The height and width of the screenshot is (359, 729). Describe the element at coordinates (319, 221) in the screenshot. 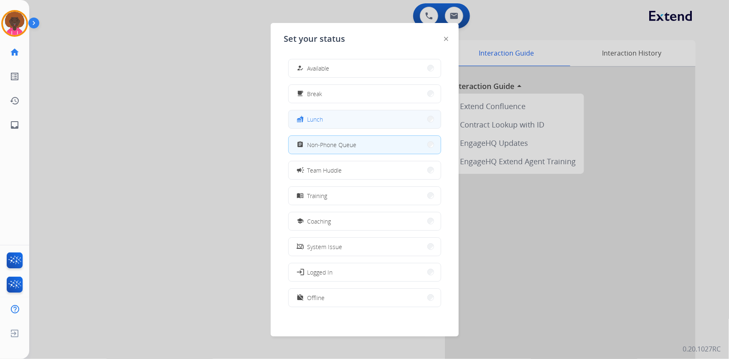

I see `span: Coaching` at that location.